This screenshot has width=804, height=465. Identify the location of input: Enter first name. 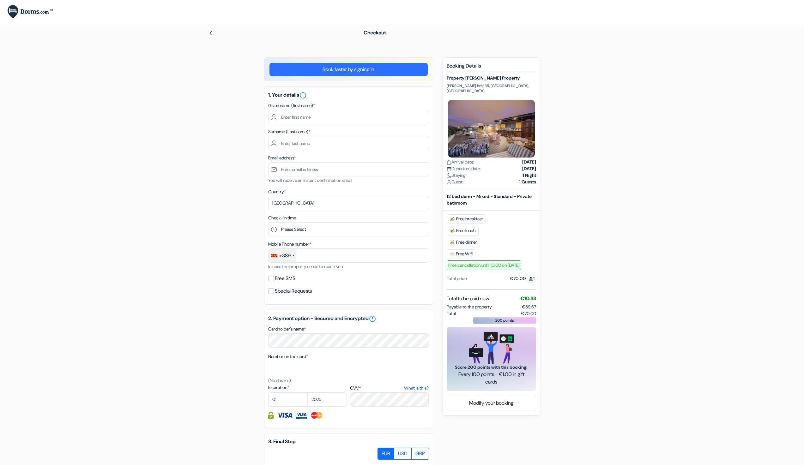
(348, 117).